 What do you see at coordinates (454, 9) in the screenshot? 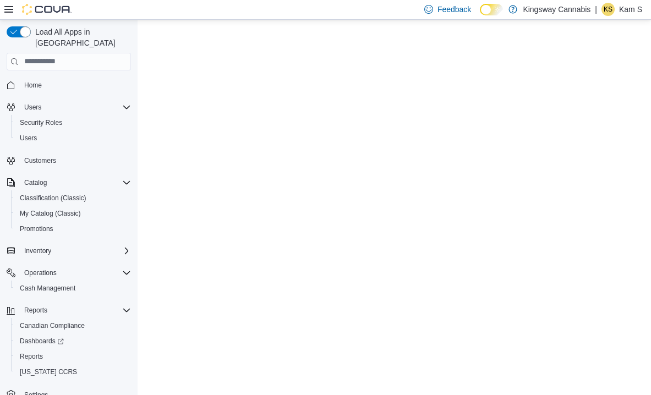
I see `span: Feedback` at bounding box center [454, 9].